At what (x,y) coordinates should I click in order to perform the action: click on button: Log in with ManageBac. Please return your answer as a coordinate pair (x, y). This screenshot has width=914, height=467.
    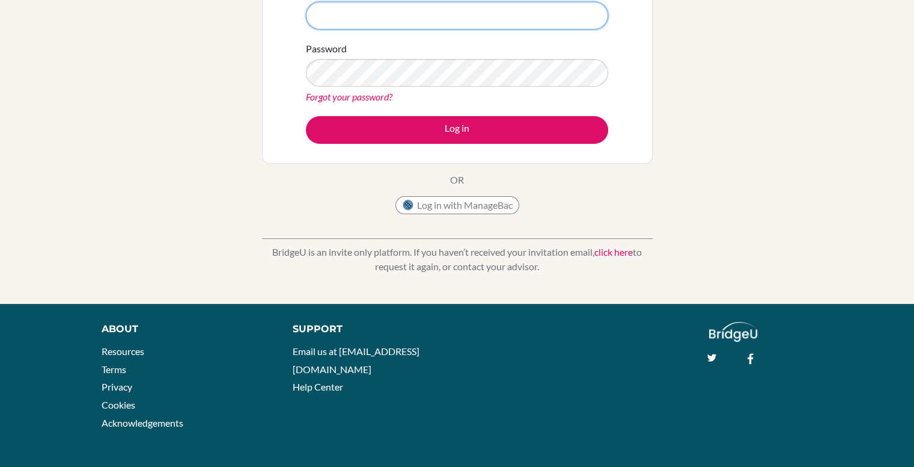
    Looking at the image, I should click on (457, 205).